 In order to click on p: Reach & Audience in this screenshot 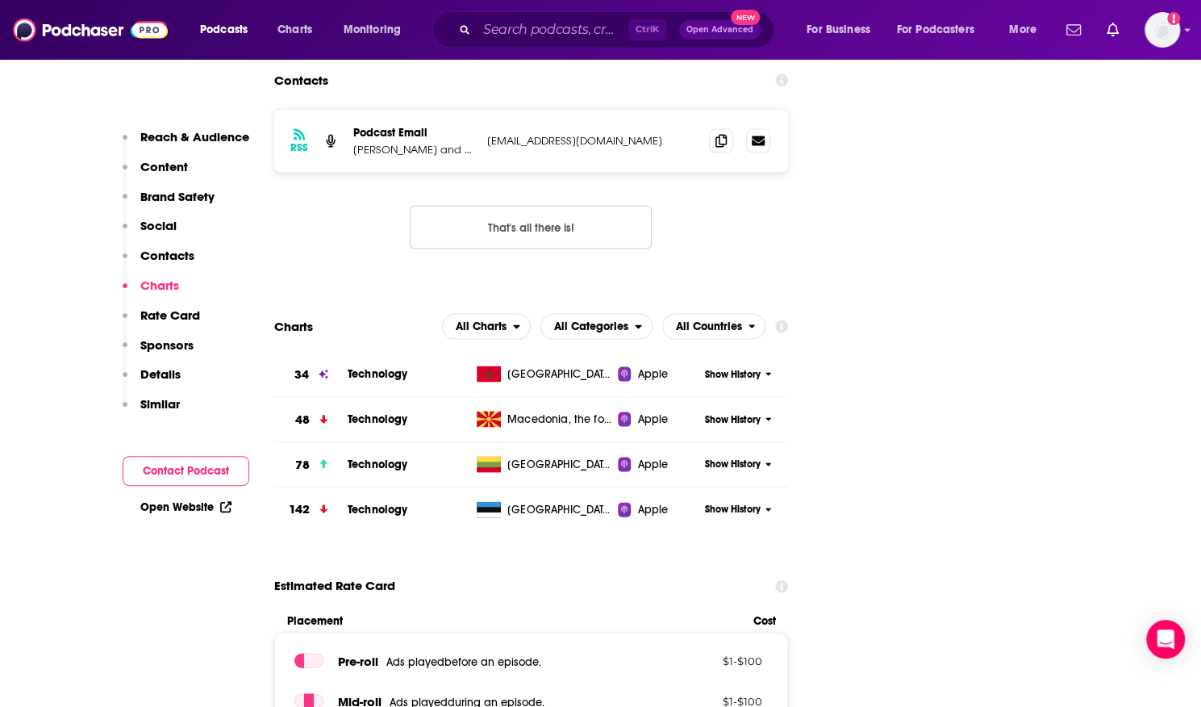, I will do `click(194, 136)`.